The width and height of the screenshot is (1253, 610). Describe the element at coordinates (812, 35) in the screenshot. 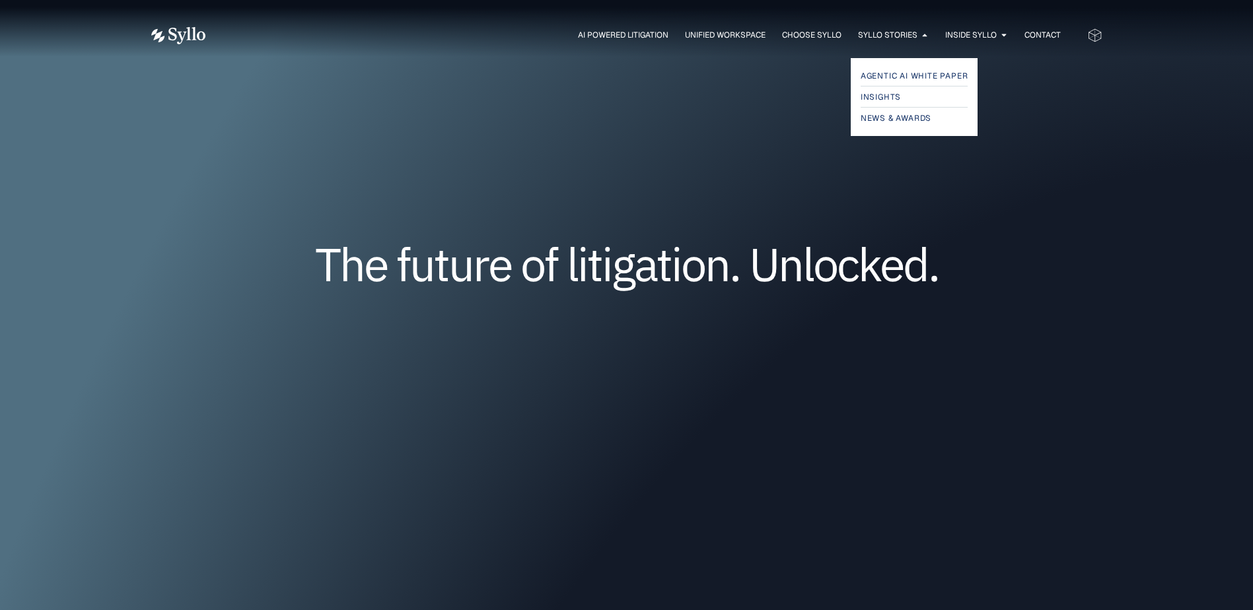

I see `a: Choose Syllo` at that location.